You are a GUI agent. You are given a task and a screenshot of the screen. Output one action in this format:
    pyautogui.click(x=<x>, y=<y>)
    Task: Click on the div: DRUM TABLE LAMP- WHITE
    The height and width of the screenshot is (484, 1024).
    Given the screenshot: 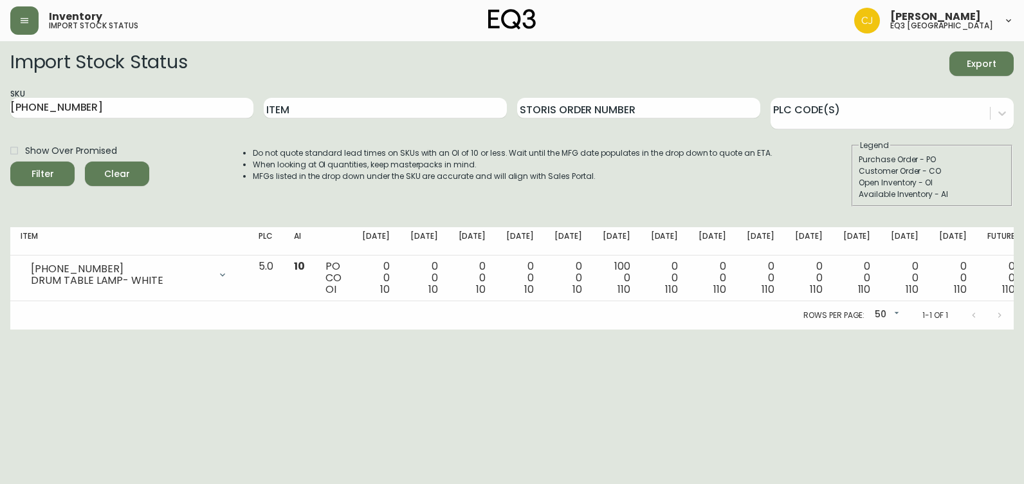 What is the action you would take?
    pyautogui.click(x=120, y=281)
    